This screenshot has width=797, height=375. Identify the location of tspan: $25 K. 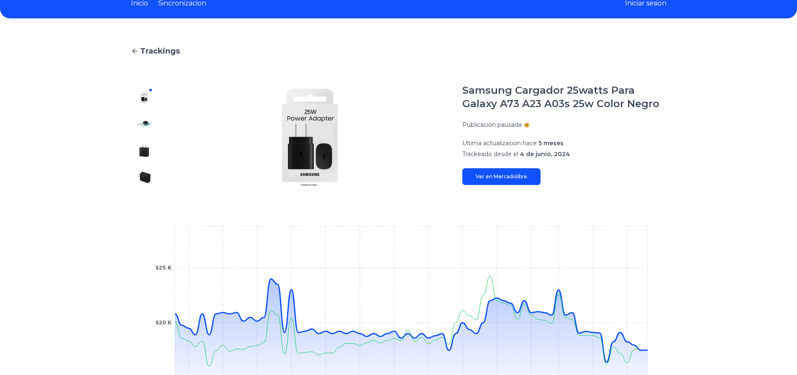
(163, 268).